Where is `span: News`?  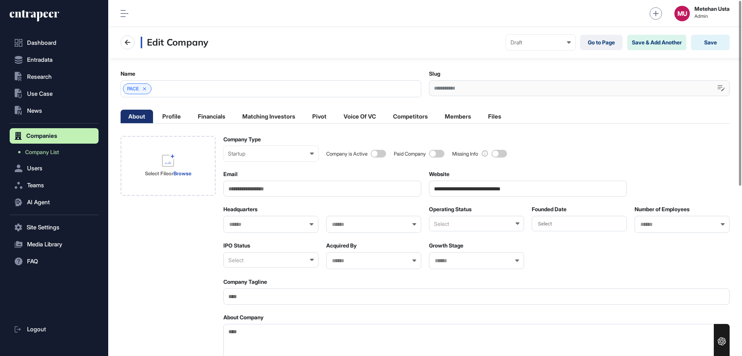
span: News is located at coordinates (34, 111).